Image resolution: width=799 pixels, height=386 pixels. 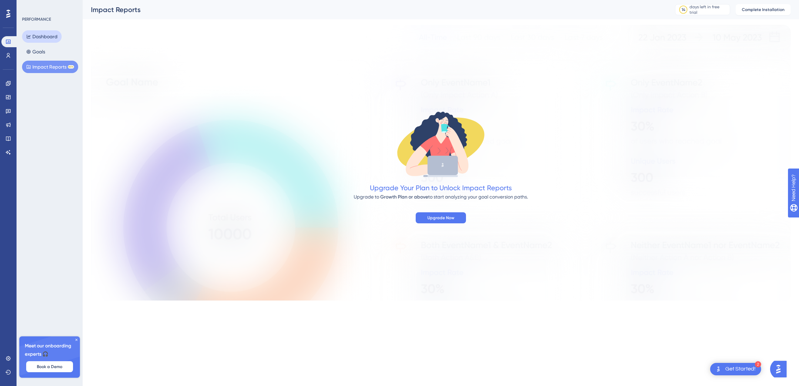 I want to click on div: 14, so click(x=683, y=10).